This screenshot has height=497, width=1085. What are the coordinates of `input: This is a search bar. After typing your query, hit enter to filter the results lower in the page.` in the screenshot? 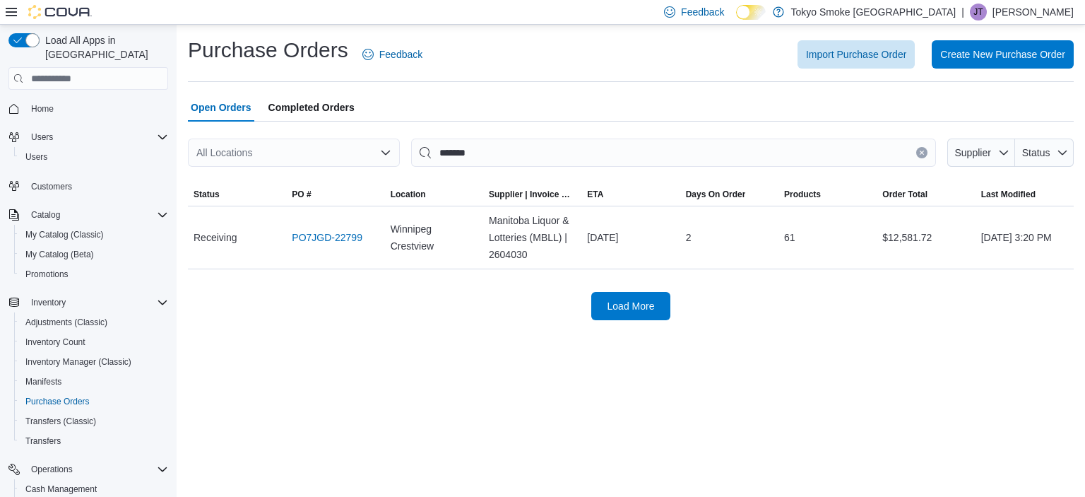 It's located at (673, 153).